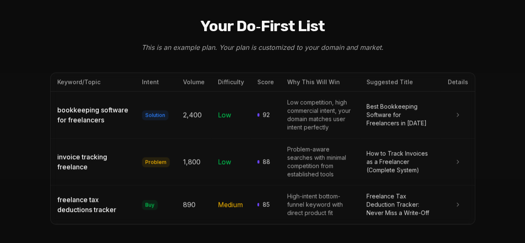  Describe the element at coordinates (266, 82) in the screenshot. I see `th: Score` at that location.